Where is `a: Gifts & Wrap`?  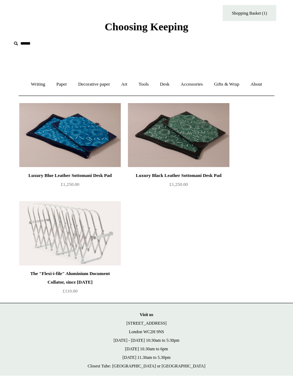 a: Gifts & Wrap is located at coordinates (226, 85).